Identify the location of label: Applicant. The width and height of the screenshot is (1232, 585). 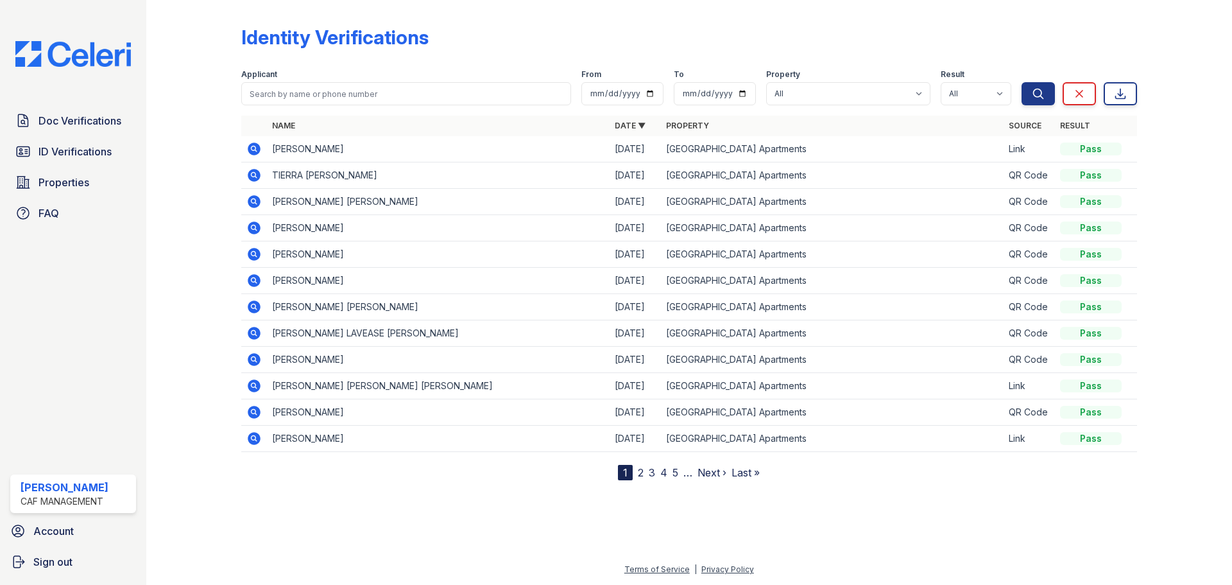
(259, 74).